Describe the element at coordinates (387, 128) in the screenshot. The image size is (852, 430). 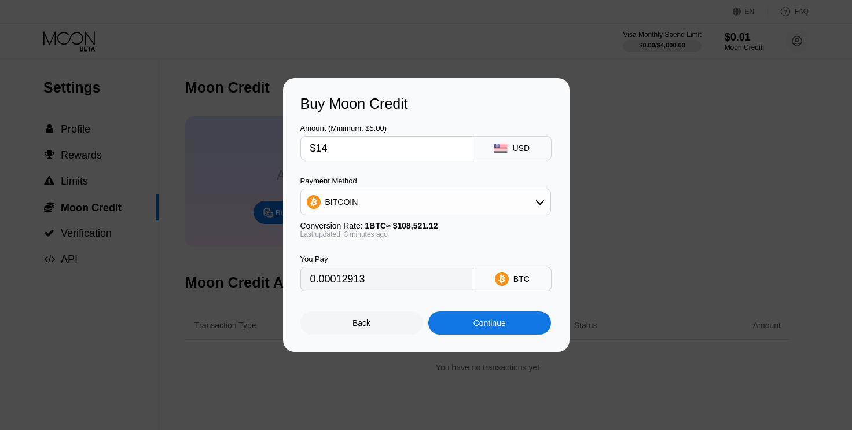
I see `div: Amount (Minimum: $5.00)` at that location.